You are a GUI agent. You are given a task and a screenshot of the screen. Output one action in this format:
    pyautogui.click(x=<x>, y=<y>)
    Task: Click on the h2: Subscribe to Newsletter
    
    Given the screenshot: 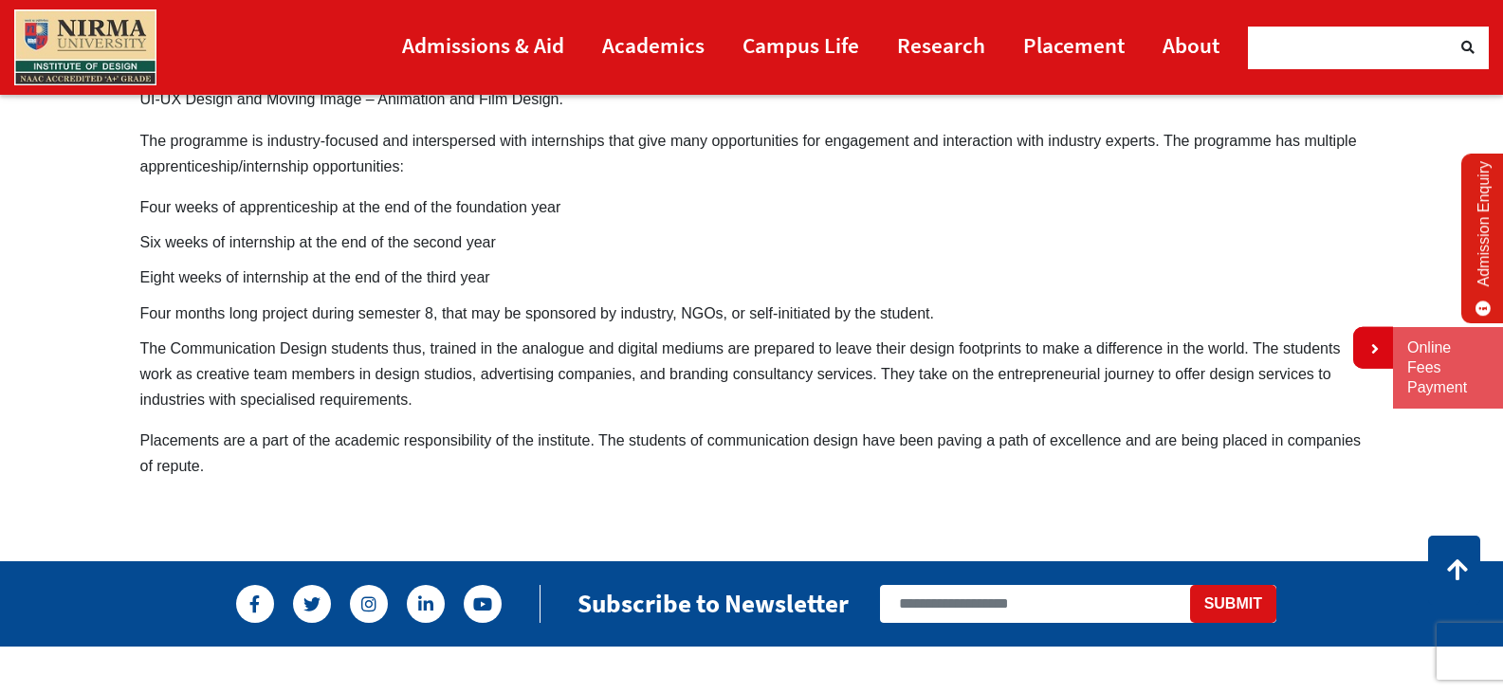 What is the action you would take?
    pyautogui.click(x=713, y=603)
    